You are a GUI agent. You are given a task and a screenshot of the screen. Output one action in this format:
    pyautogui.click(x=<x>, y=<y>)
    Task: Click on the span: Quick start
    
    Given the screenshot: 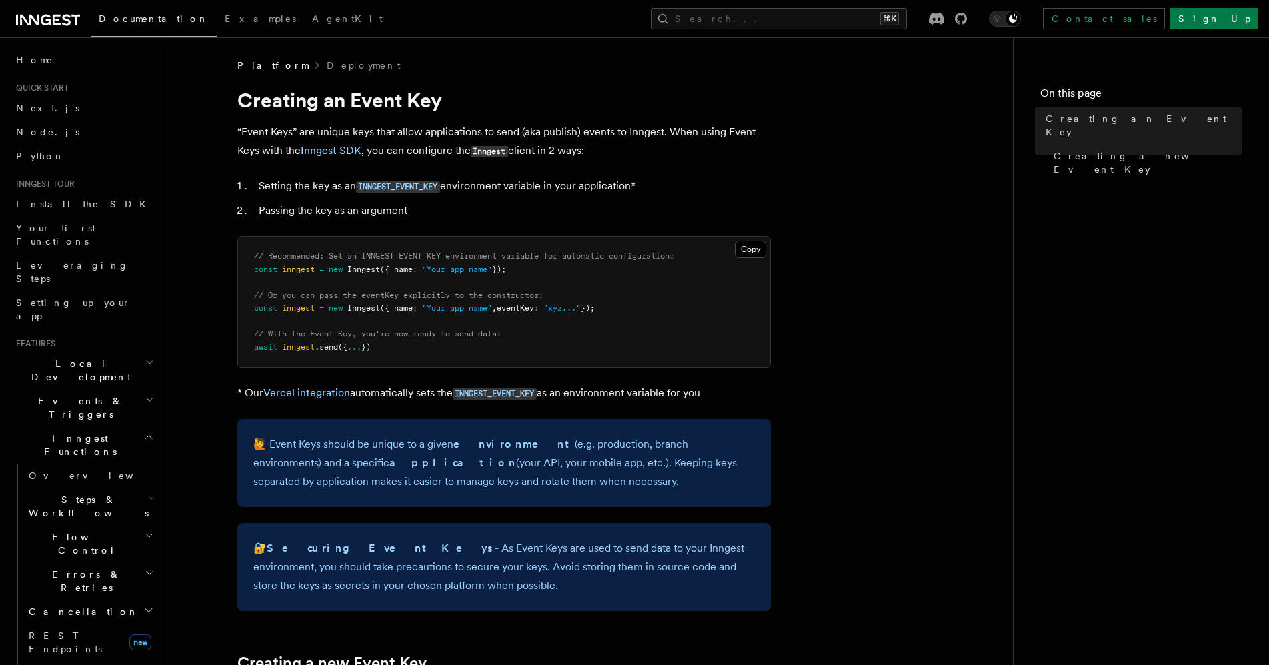 What is the action you would take?
    pyautogui.click(x=39, y=88)
    